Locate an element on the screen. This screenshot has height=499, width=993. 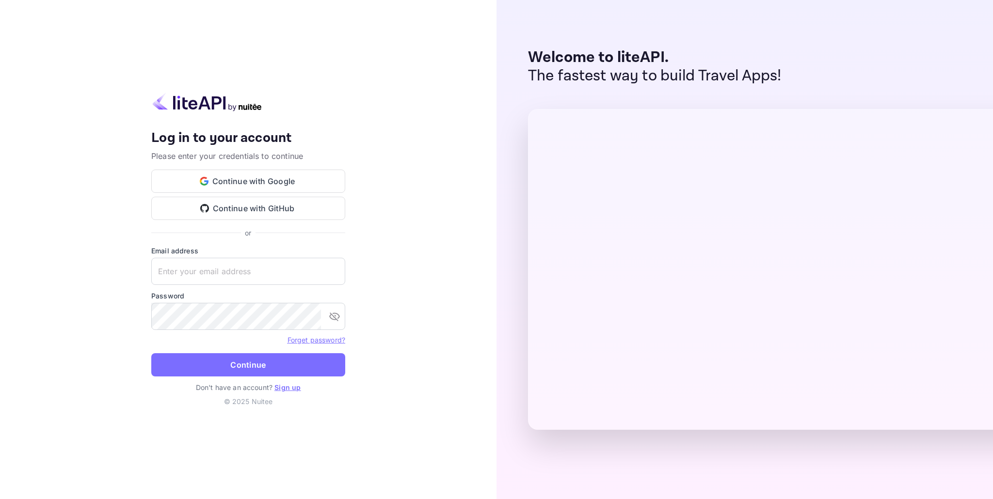
button: Continue with Google is located at coordinates (248, 181).